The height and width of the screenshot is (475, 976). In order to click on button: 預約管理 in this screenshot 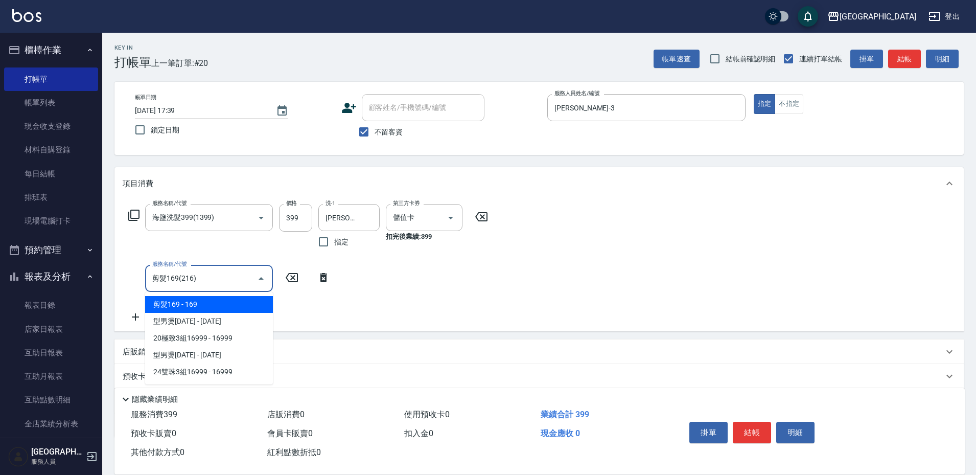, I will do `click(51, 250)`.